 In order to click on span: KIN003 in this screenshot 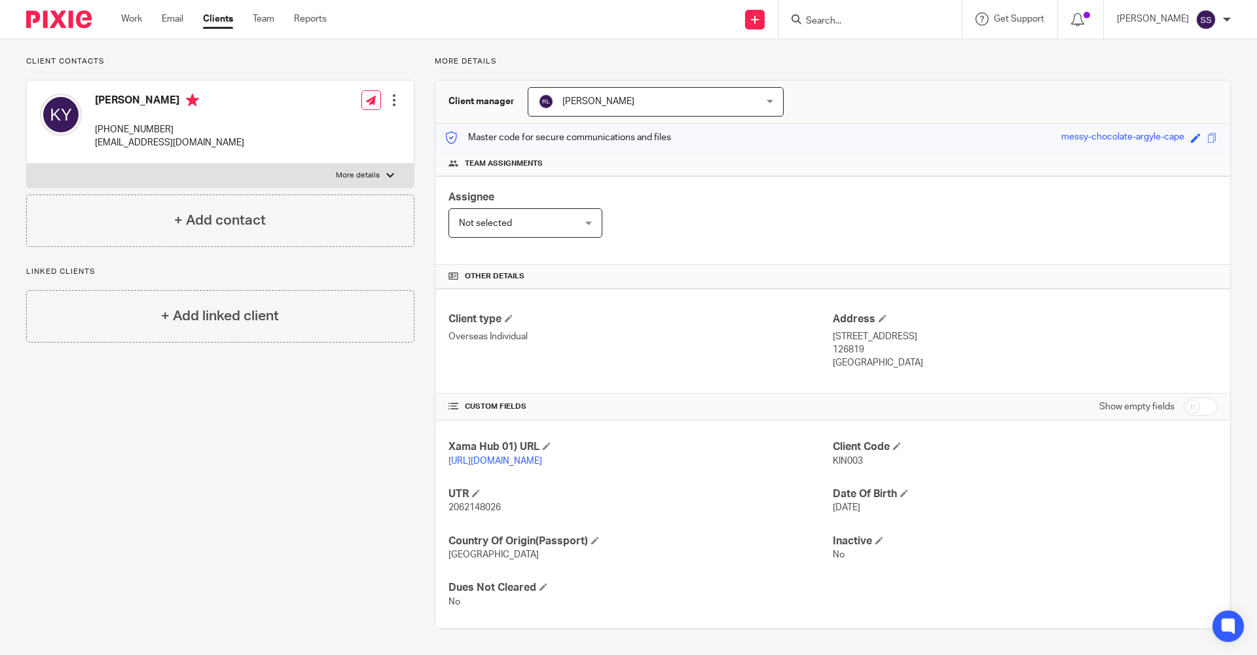, I will do `click(848, 461)`.